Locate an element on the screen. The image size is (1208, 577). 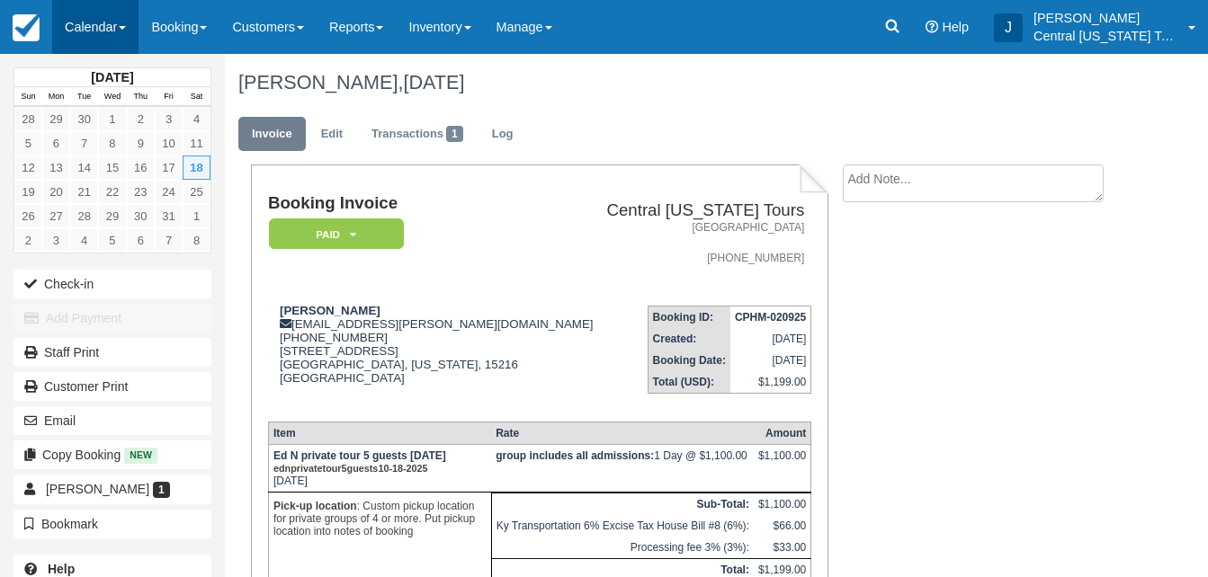
a: 31 is located at coordinates (168, 216).